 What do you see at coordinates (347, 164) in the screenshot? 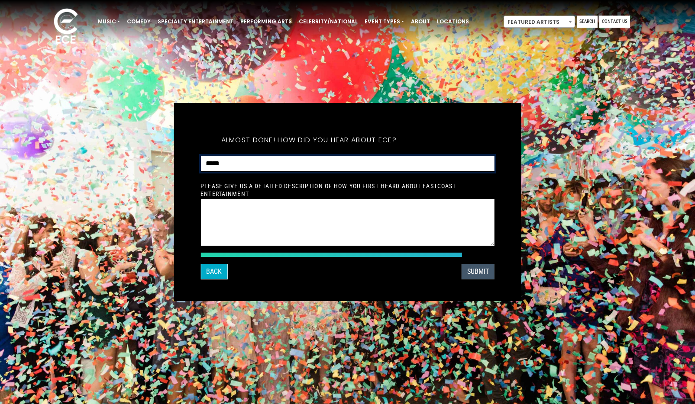
I see `select: How did you hear about ECE` at bounding box center [347, 164].